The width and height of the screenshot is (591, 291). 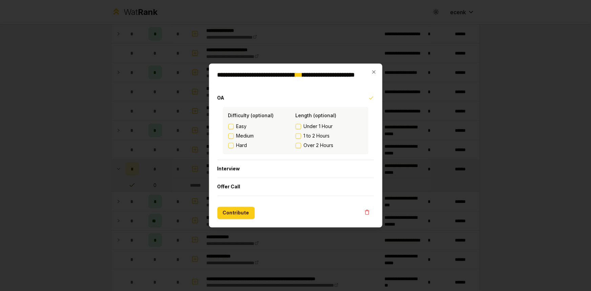 What do you see at coordinates (231, 136) in the screenshot?
I see `button: Medium` at bounding box center [231, 136].